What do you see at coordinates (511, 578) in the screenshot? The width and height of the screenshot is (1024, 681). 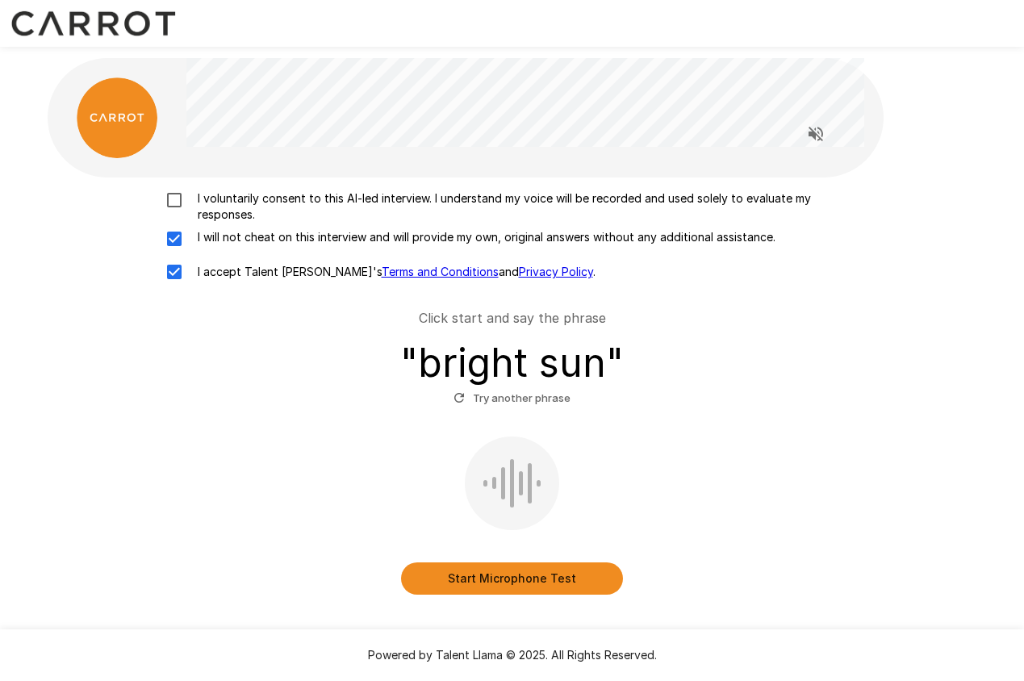 I see `button: Start Microphone Test` at bounding box center [511, 578].